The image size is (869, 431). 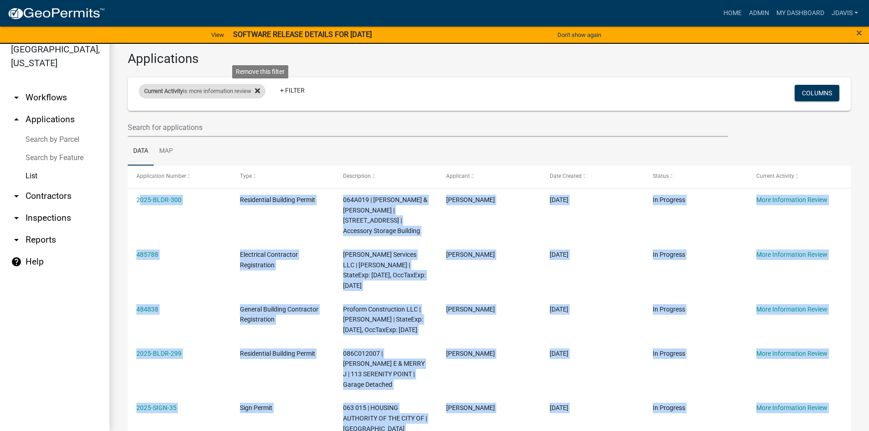 I want to click on datatable-header-cell: Type, so click(x=282, y=176).